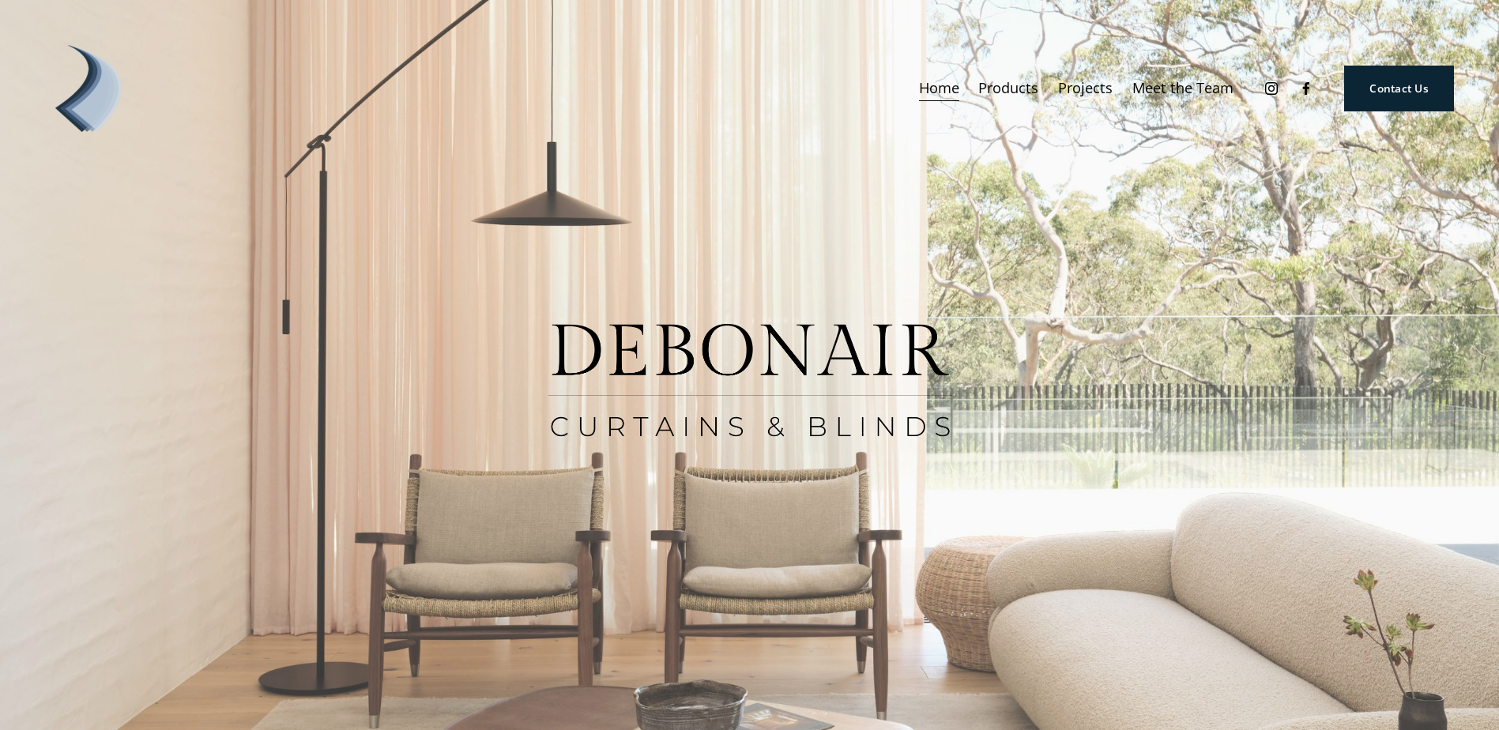  Describe the element at coordinates (1008, 88) in the screenshot. I see `a: folder dropdown` at that location.